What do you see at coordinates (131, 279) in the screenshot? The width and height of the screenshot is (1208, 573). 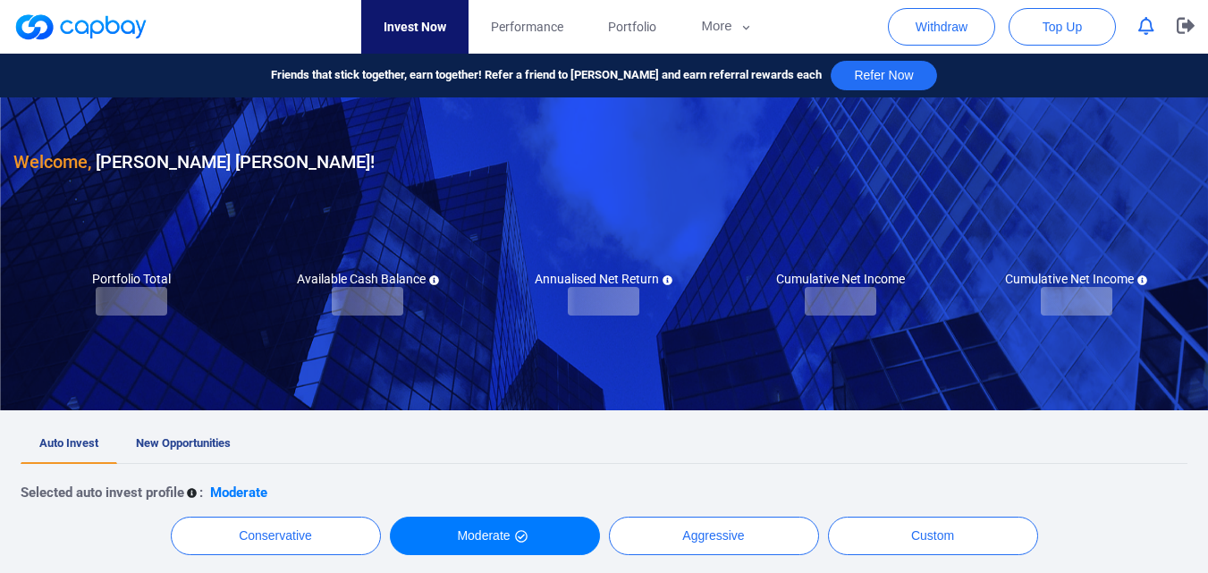 I see `h5: Portfolio Total` at bounding box center [131, 279].